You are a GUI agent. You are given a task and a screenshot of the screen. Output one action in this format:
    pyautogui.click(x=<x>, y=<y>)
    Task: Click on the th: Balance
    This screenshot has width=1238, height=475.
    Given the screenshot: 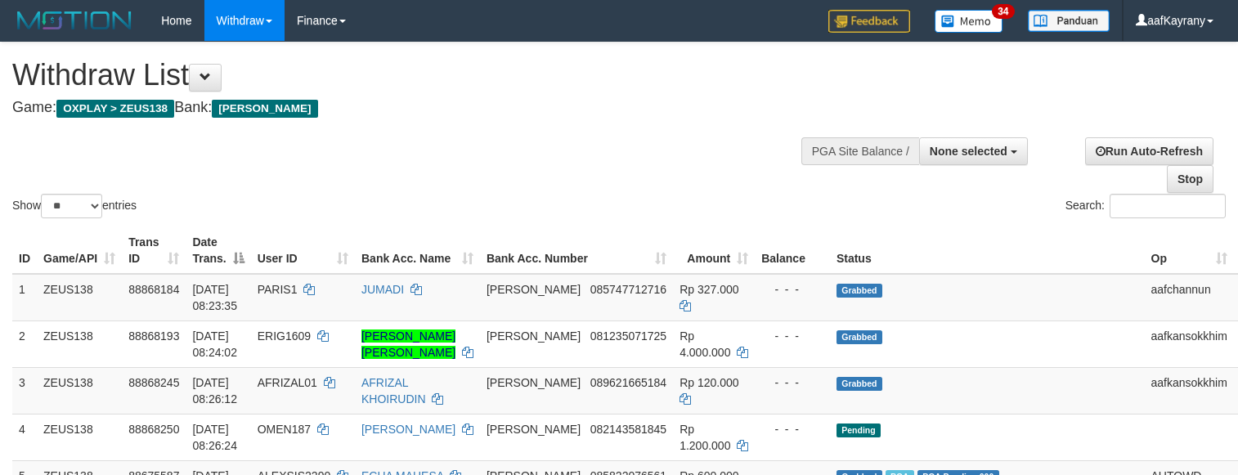 What is the action you would take?
    pyautogui.click(x=792, y=250)
    